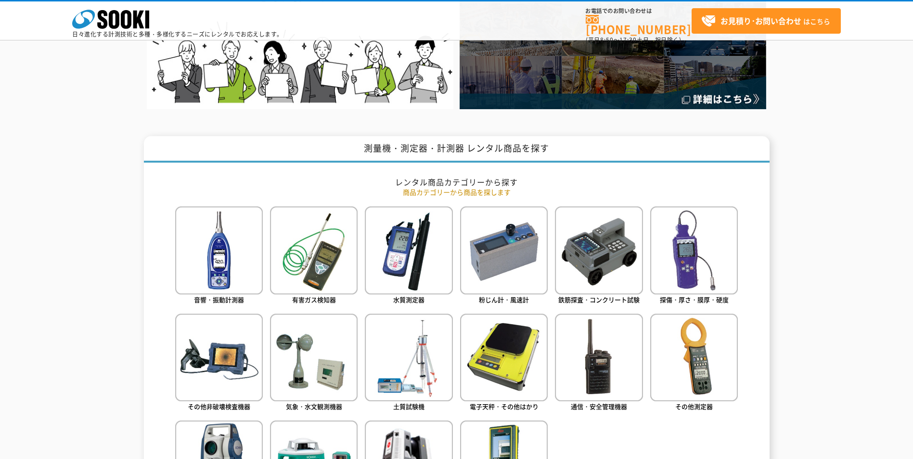 The width and height of the screenshot is (913, 459). Describe the element at coordinates (314, 363) in the screenshot. I see `a: 気象・水文観測機器` at that location.